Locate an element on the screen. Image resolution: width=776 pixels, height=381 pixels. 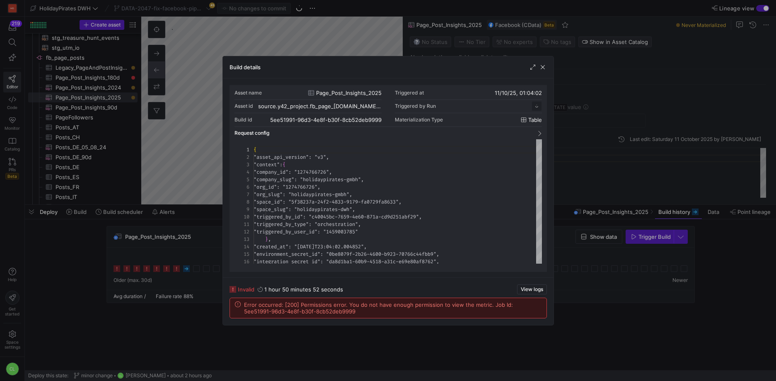
span: 251abf29", is located at coordinates (407, 217).